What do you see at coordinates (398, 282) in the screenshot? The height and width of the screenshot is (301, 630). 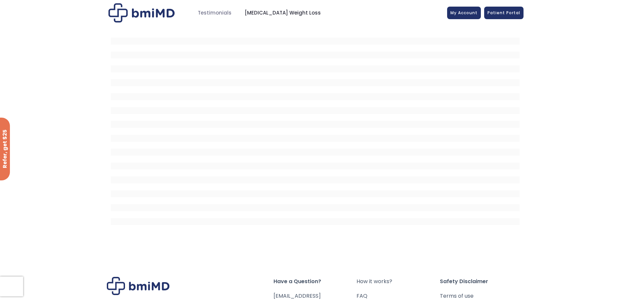 I see `a: How it works?` at bounding box center [398, 282].